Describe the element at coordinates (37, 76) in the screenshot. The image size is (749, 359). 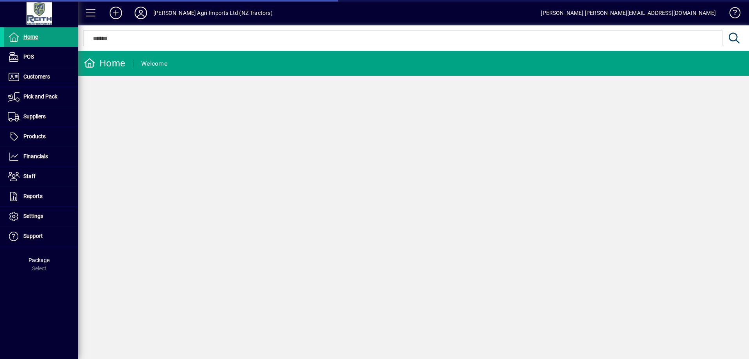
I see `span: Customers` at that location.